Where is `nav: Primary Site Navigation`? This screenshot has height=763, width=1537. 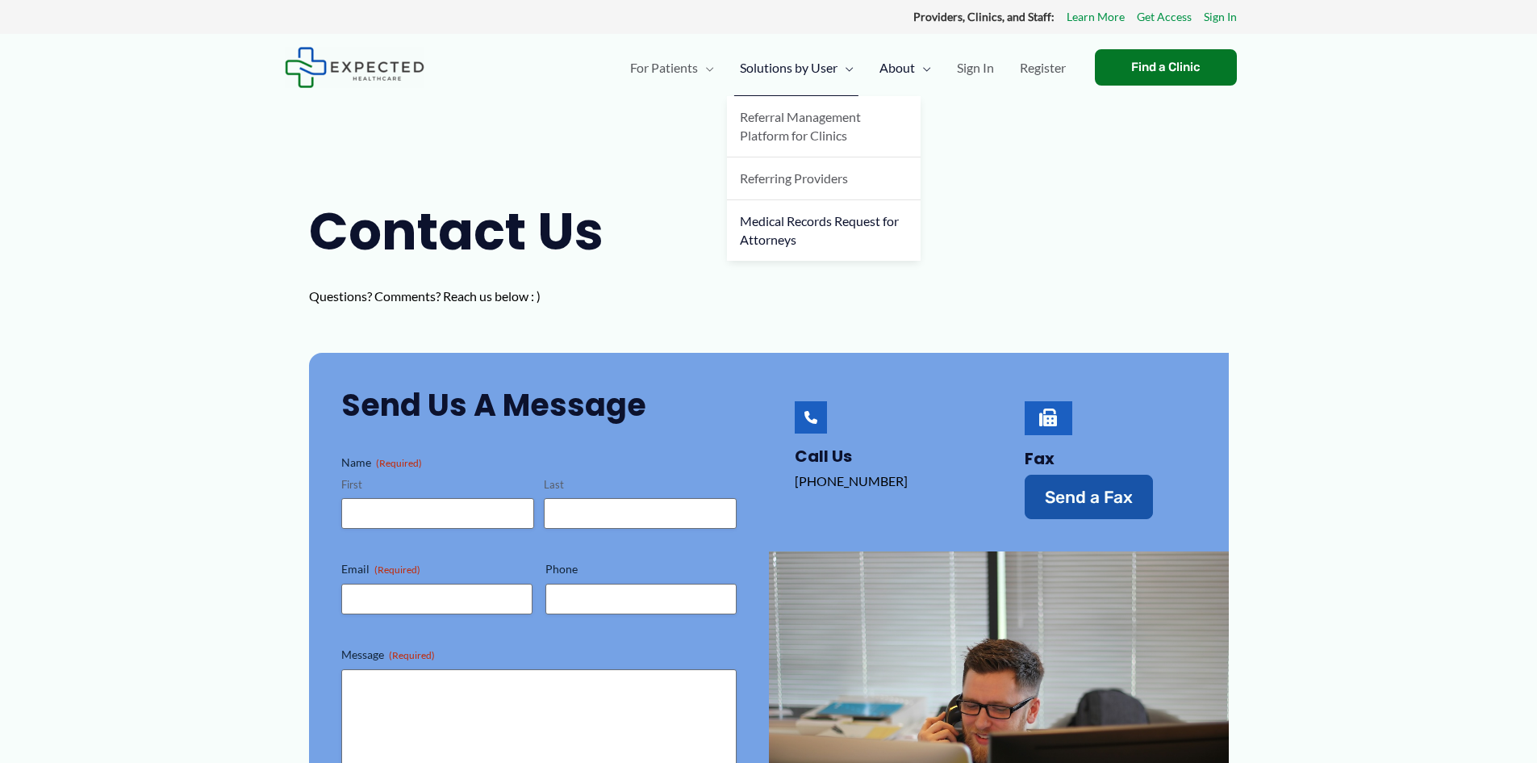
nav: Primary Site Navigation is located at coordinates (848, 68).